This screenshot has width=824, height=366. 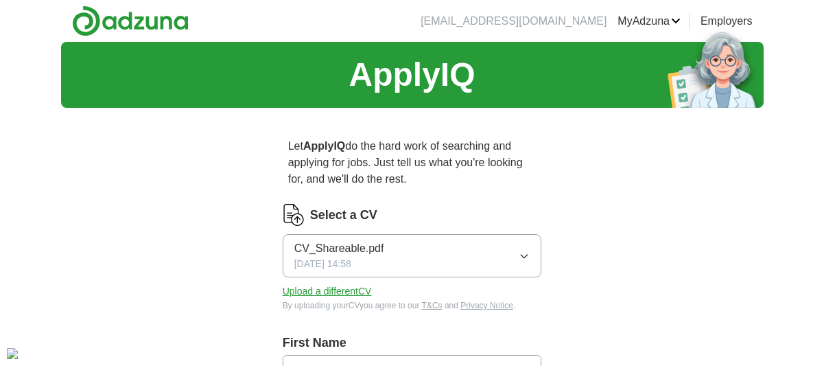 What do you see at coordinates (324, 146) in the screenshot?
I see `strong: ApplyIQ` at bounding box center [324, 146].